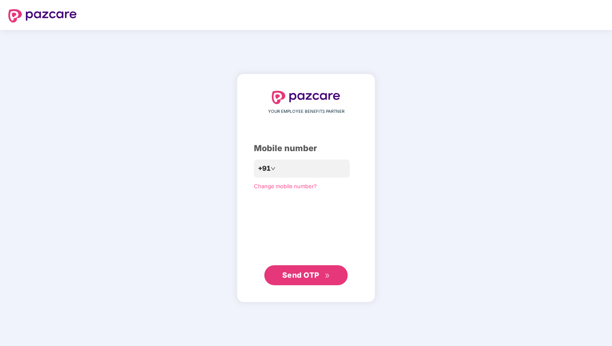 This screenshot has height=346, width=612. What do you see at coordinates (306, 112) in the screenshot?
I see `span: YOUR EMPLOYEE BENEFITS PARTNER` at bounding box center [306, 112].